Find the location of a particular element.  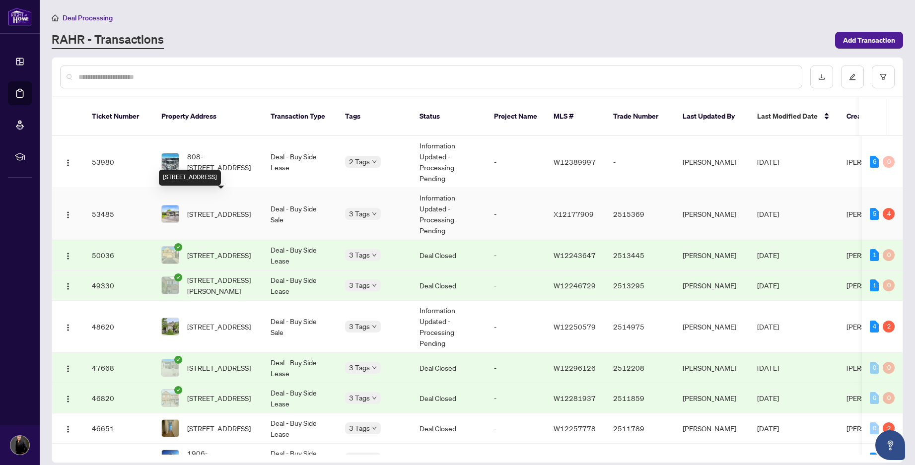

td: 53980 is located at coordinates (119, 162).